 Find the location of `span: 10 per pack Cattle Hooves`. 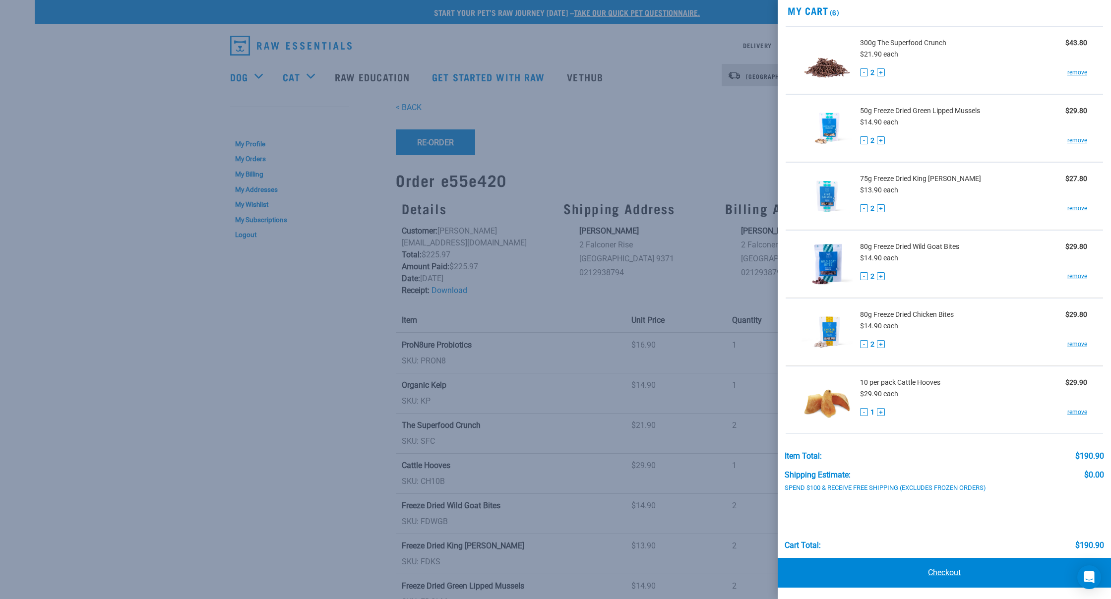

span: 10 per pack Cattle Hooves is located at coordinates (900, 382).